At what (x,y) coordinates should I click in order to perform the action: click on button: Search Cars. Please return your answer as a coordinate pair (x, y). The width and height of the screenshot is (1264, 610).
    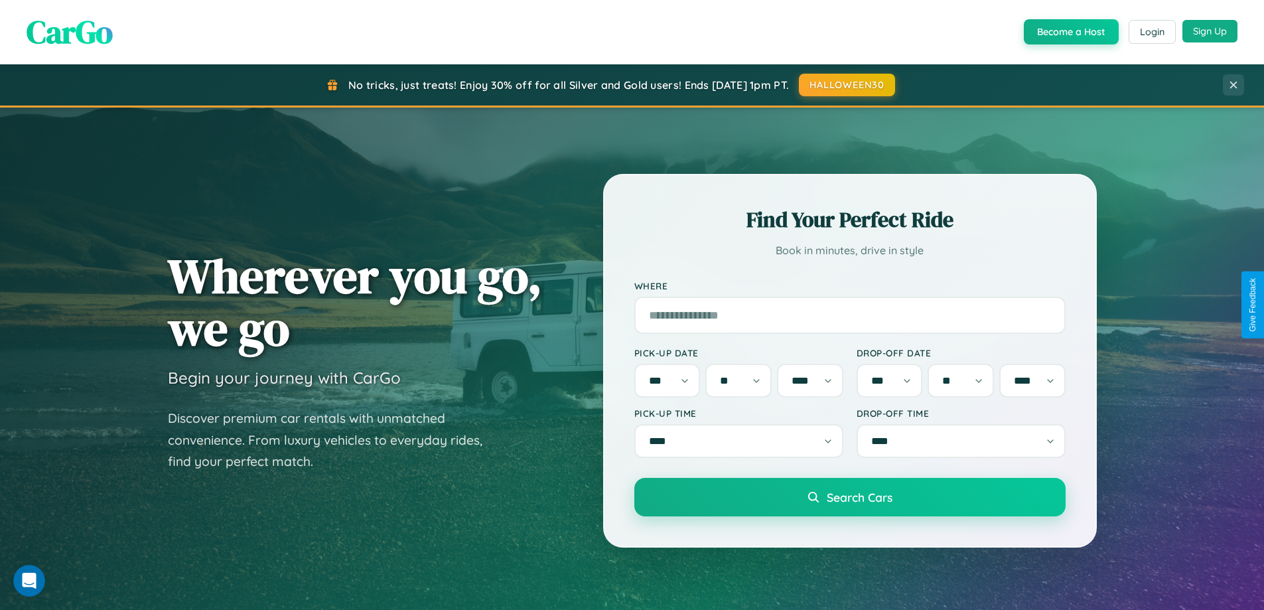
    Looking at the image, I should click on (850, 497).